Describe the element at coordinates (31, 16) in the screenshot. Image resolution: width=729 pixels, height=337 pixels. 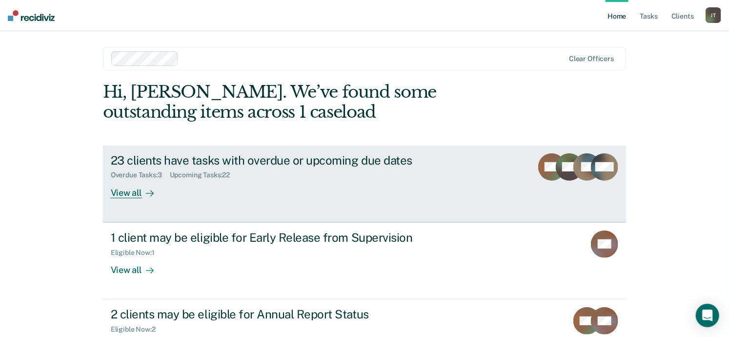
I see `img: Recidiviz` at that location.